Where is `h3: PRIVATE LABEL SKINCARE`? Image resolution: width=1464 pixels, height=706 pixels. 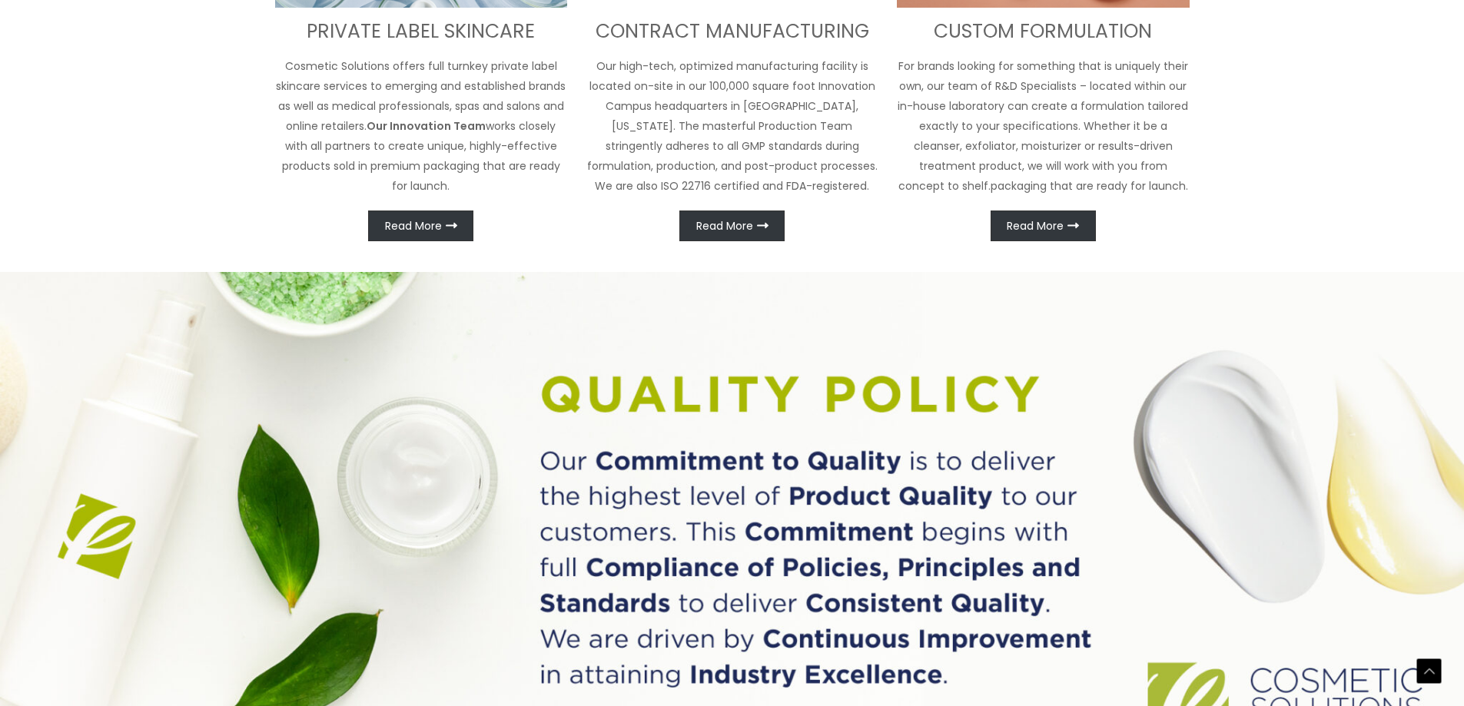 h3: PRIVATE LABEL SKINCARE is located at coordinates (421, 32).